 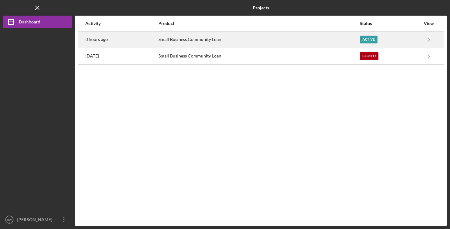 What do you see at coordinates (369, 39) in the screenshot?
I see `div: Active` at bounding box center [369, 39].